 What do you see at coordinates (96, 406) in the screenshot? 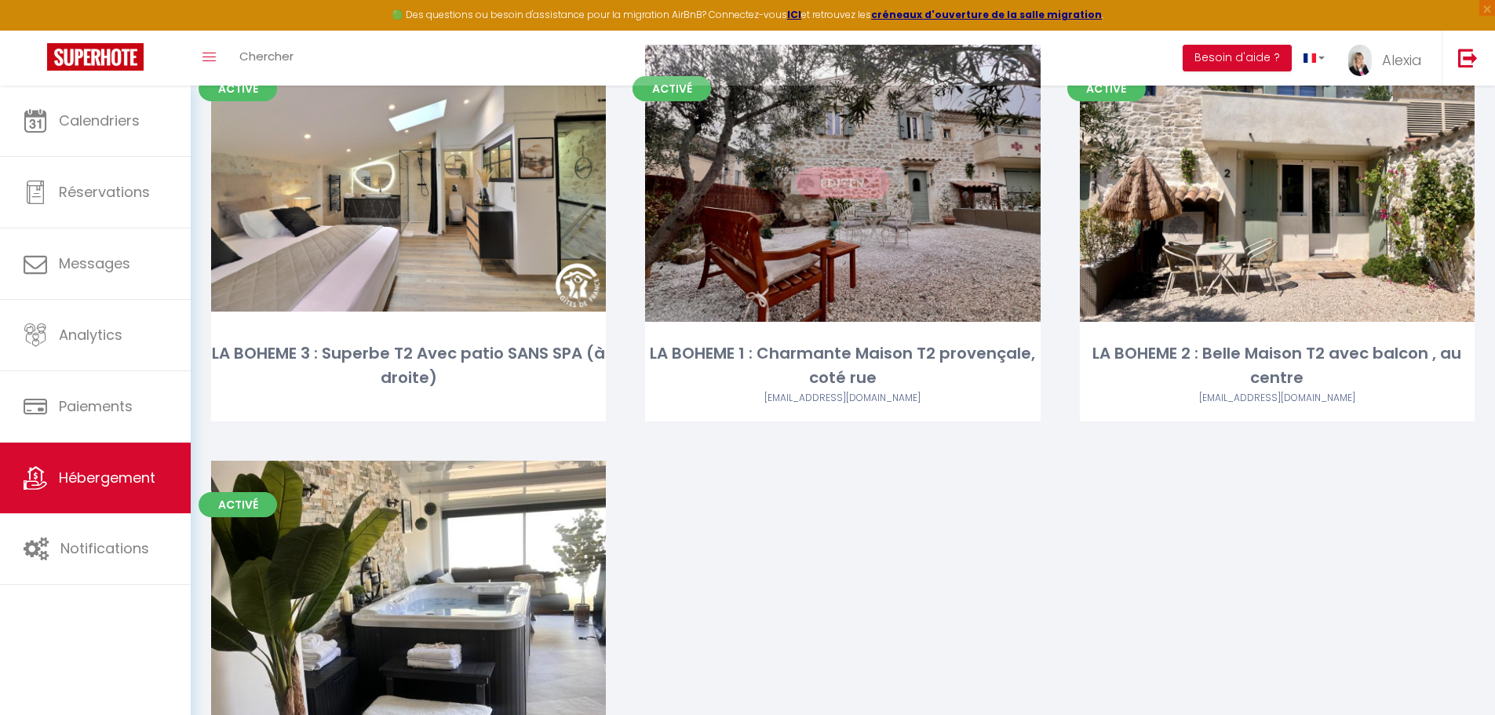
I see `span: Paiements` at bounding box center [96, 406].